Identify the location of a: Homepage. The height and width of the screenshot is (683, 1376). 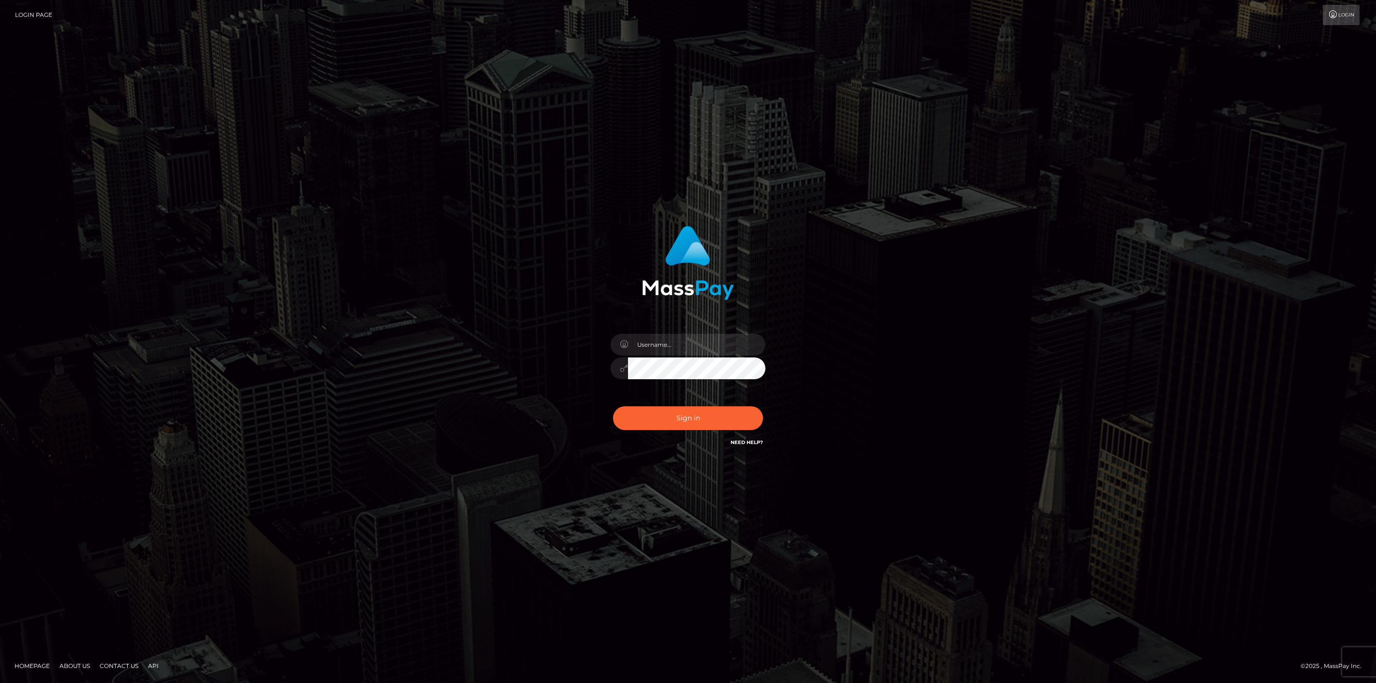
(32, 666).